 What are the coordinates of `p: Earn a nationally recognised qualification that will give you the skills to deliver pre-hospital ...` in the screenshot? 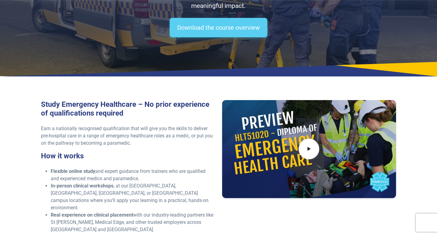 It's located at (128, 136).